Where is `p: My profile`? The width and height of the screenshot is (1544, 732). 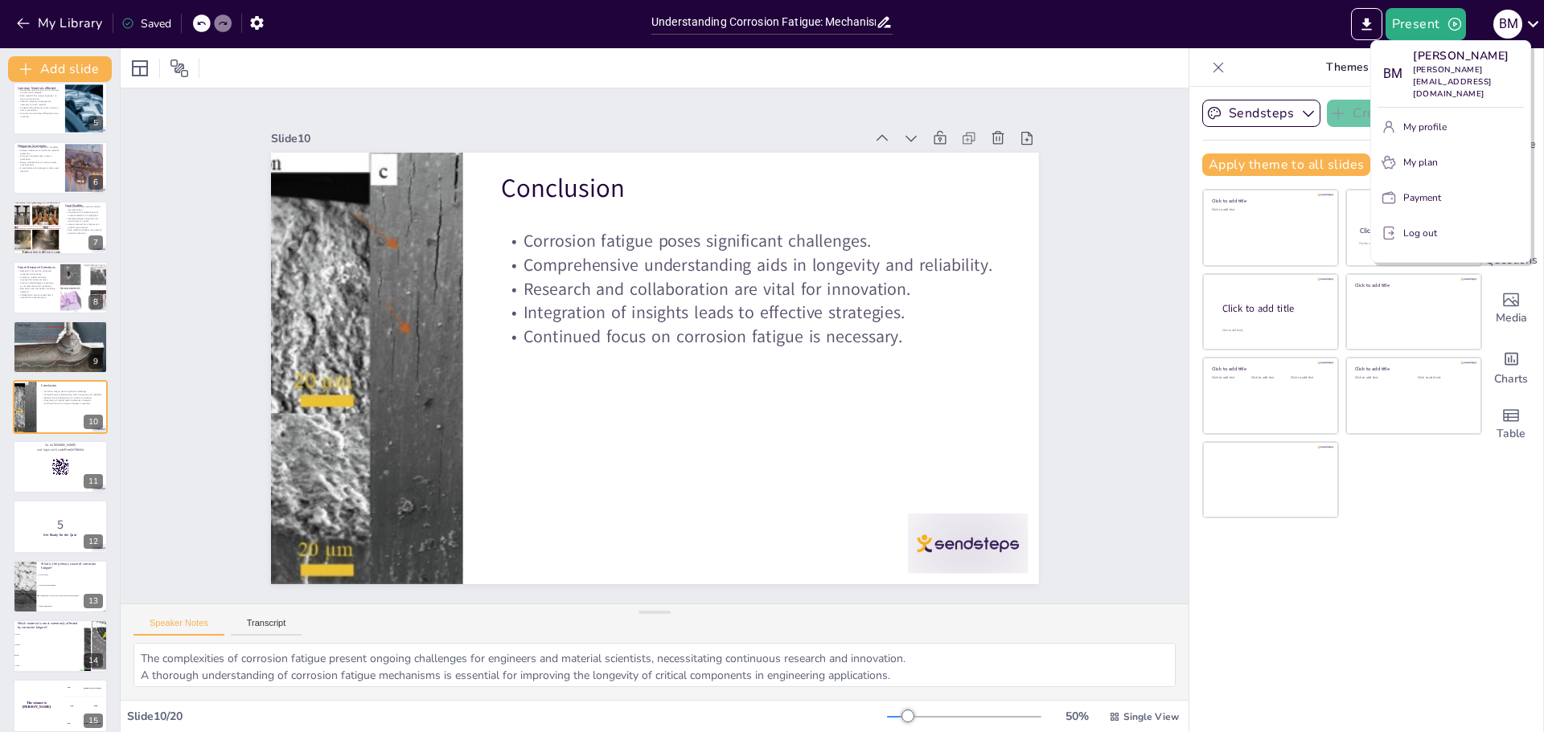 p: My profile is located at coordinates (1425, 127).